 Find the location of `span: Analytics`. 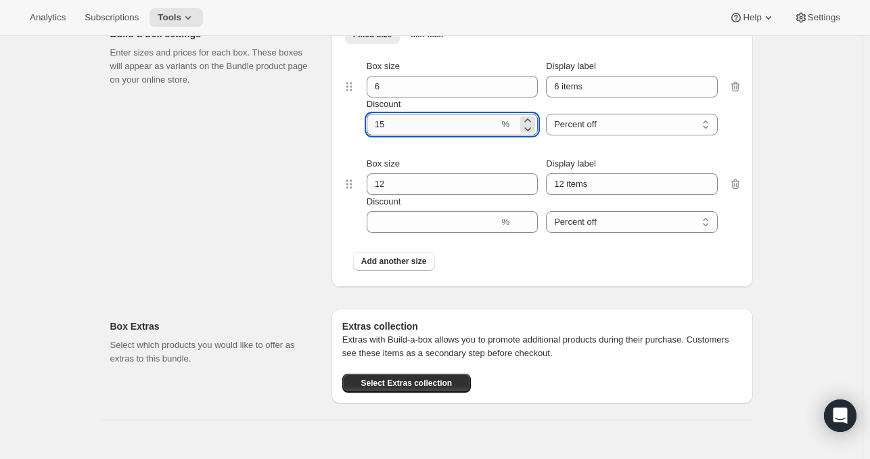

span: Analytics is located at coordinates (47, 18).